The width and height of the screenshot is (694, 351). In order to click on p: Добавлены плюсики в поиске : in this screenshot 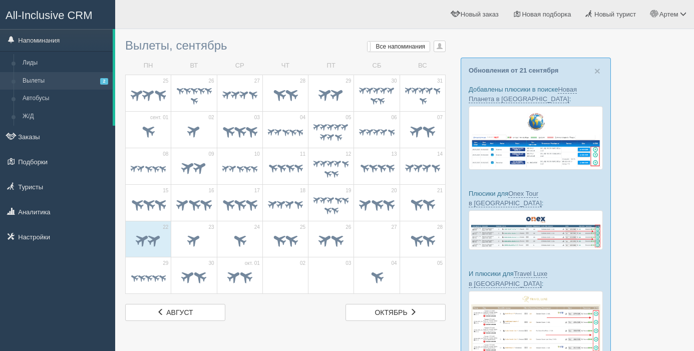, I will do `click(536, 94)`.